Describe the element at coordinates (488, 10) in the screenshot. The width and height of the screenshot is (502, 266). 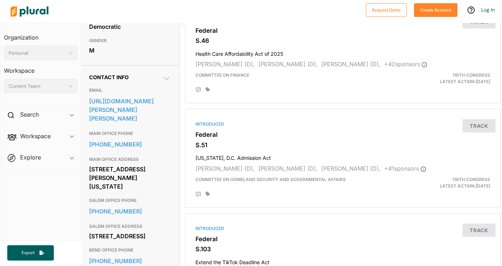
I see `a: Log In` at that location.